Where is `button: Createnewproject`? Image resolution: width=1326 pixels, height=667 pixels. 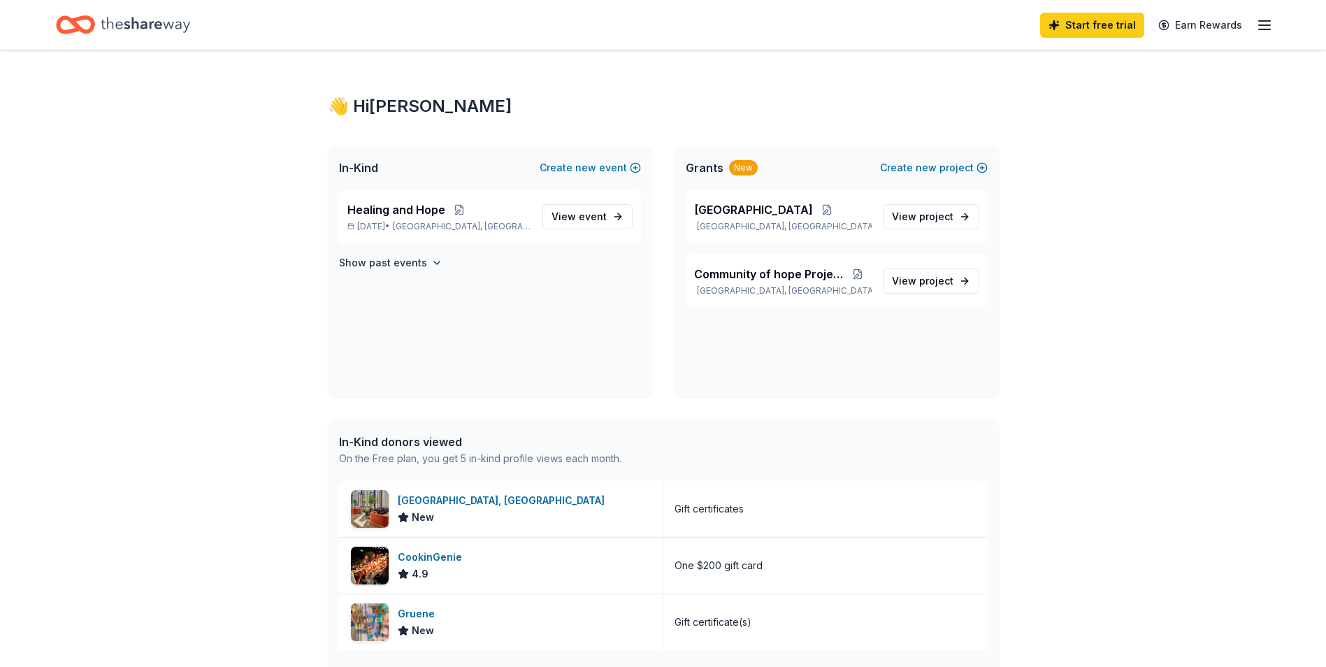 button: Createnewproject is located at coordinates (934, 168).